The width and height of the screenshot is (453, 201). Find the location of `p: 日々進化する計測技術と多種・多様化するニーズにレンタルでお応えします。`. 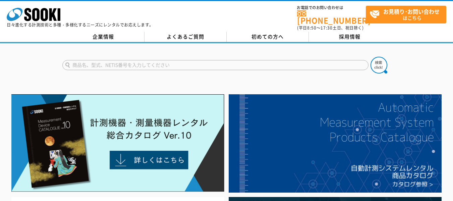

p: 日々進化する計測技術と多種・多様化するニーズにレンタルでお応えします。 is located at coordinates (80, 25).